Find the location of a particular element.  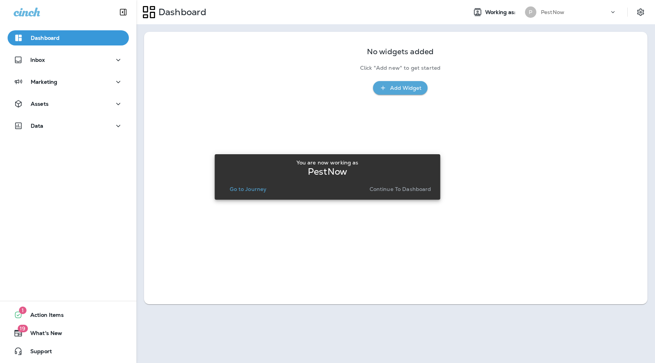

span: Support is located at coordinates (37, 353).